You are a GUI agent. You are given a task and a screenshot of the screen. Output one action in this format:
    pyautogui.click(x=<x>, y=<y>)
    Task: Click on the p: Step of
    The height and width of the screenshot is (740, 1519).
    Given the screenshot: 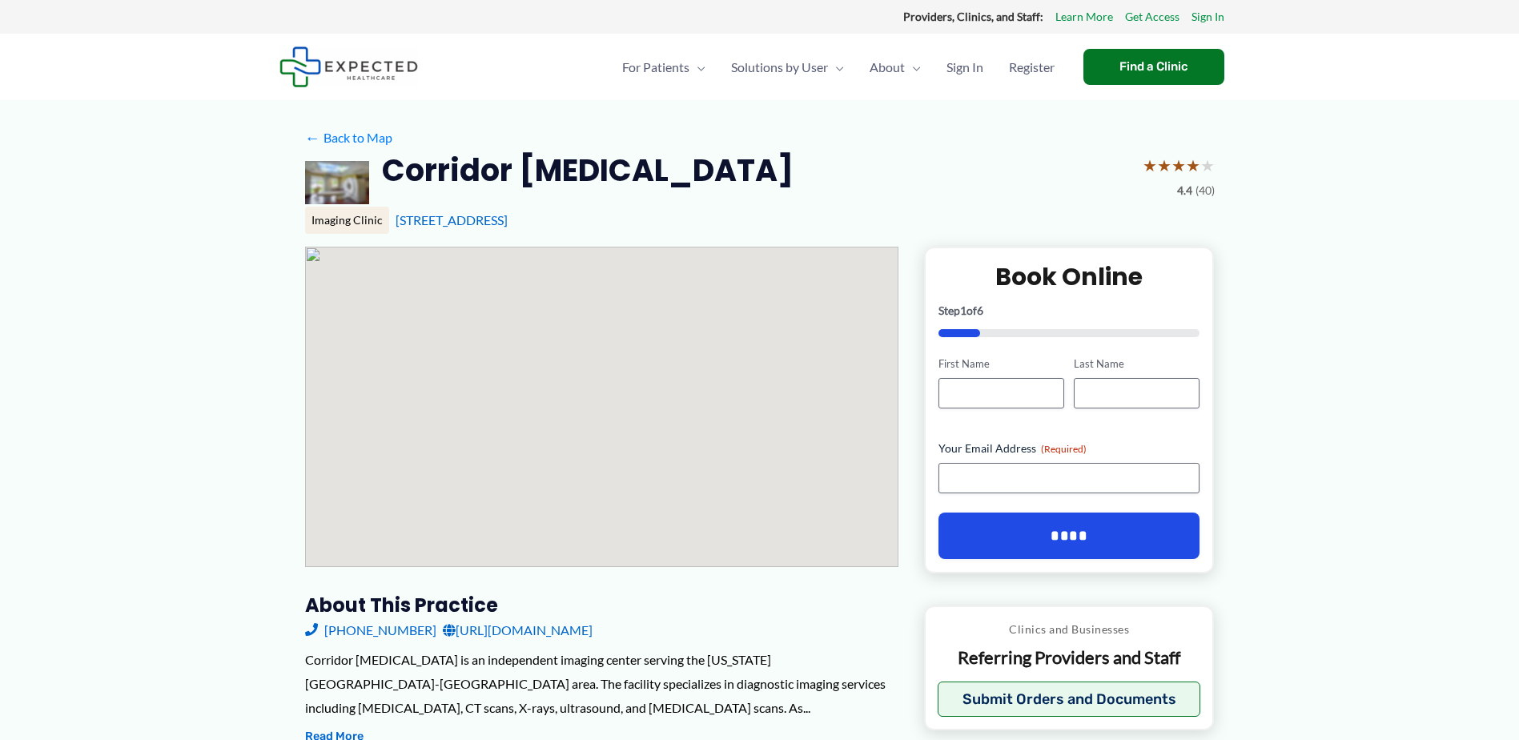 What is the action you would take?
    pyautogui.click(x=1069, y=311)
    